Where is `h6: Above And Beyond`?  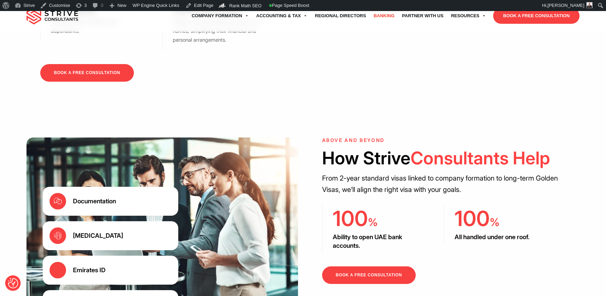
h6: Above And Beyond is located at coordinates (444, 140).